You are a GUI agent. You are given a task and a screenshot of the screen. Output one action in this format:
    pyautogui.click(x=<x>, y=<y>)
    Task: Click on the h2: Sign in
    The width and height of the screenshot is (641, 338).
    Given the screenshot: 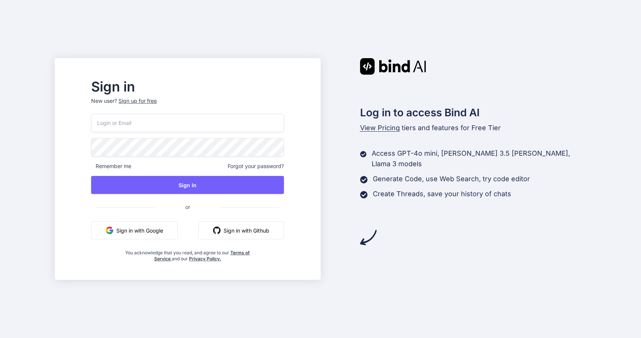 What is the action you would take?
    pyautogui.click(x=188, y=87)
    